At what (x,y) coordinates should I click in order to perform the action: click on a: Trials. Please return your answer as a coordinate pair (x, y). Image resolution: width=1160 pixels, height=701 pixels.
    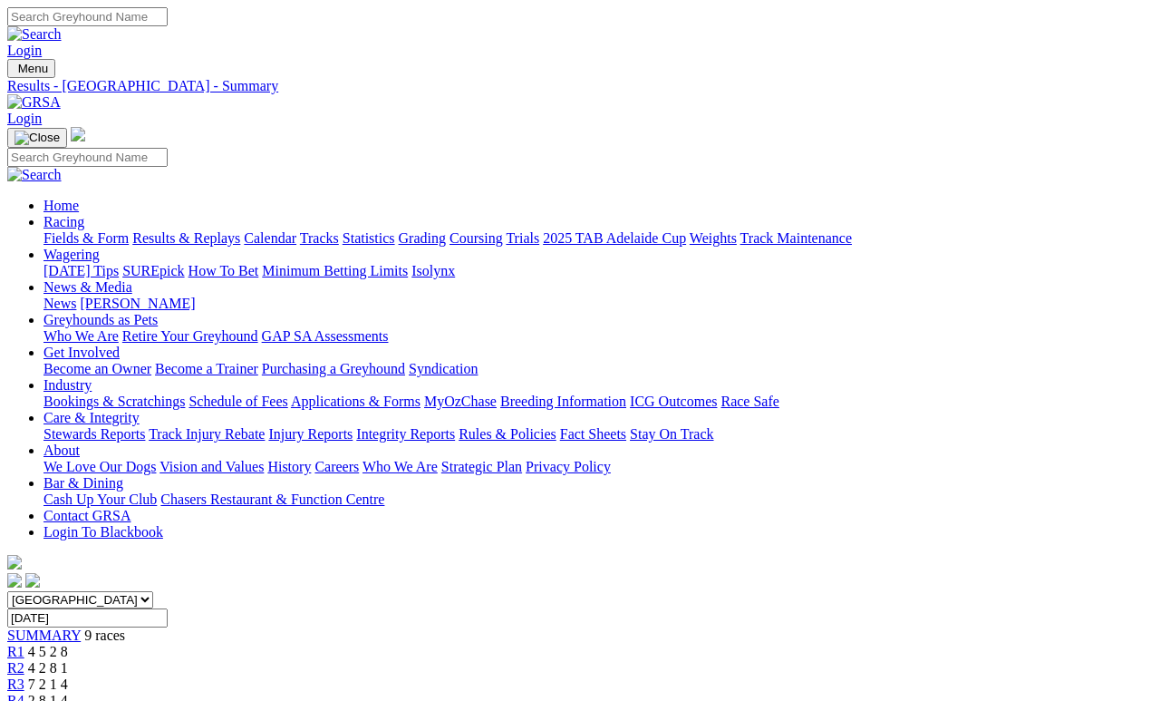
    Looking at the image, I should click on (522, 237).